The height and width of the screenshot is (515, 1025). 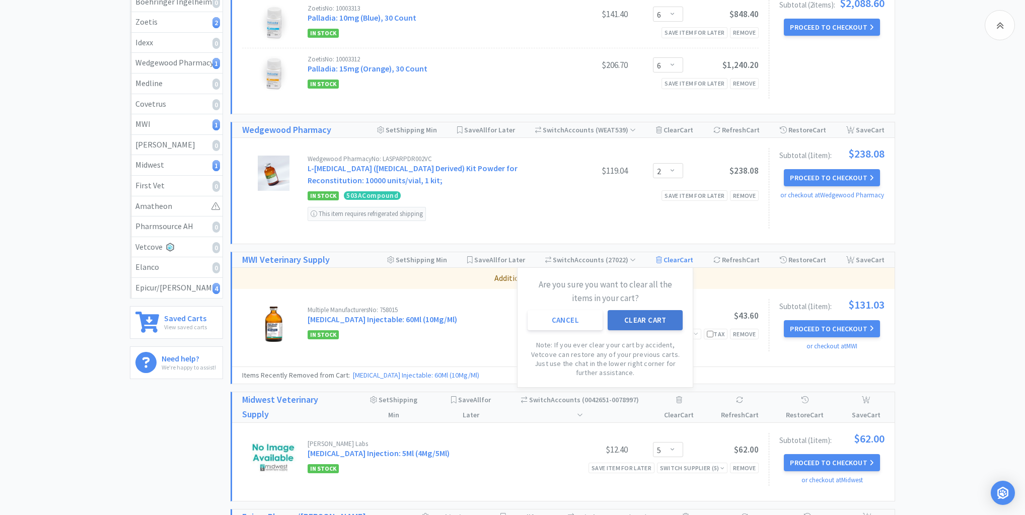 I want to click on h1: Midwest Veterinary Supply, so click(x=293, y=407).